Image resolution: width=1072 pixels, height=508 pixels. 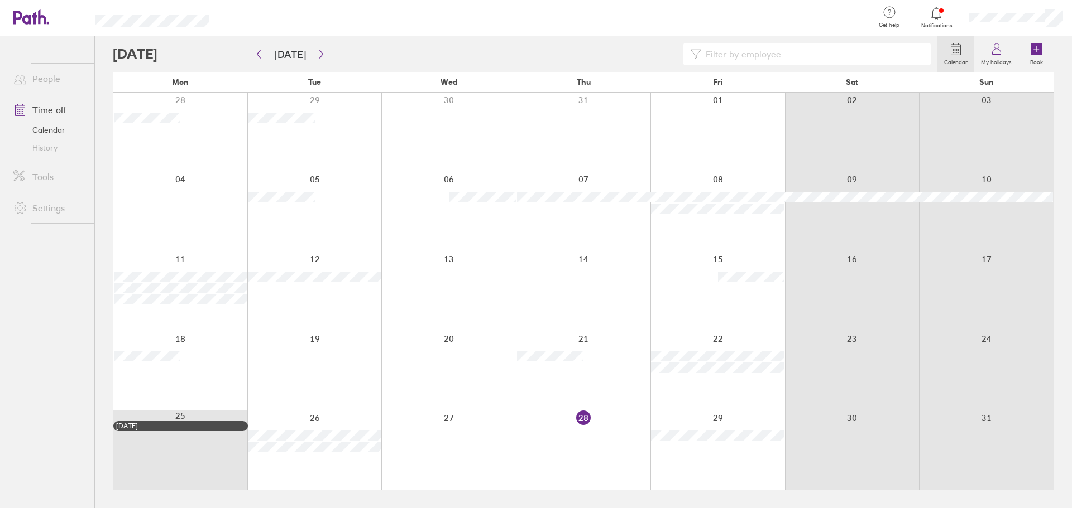 What do you see at coordinates (314, 82) in the screenshot?
I see `span: Tue` at bounding box center [314, 82].